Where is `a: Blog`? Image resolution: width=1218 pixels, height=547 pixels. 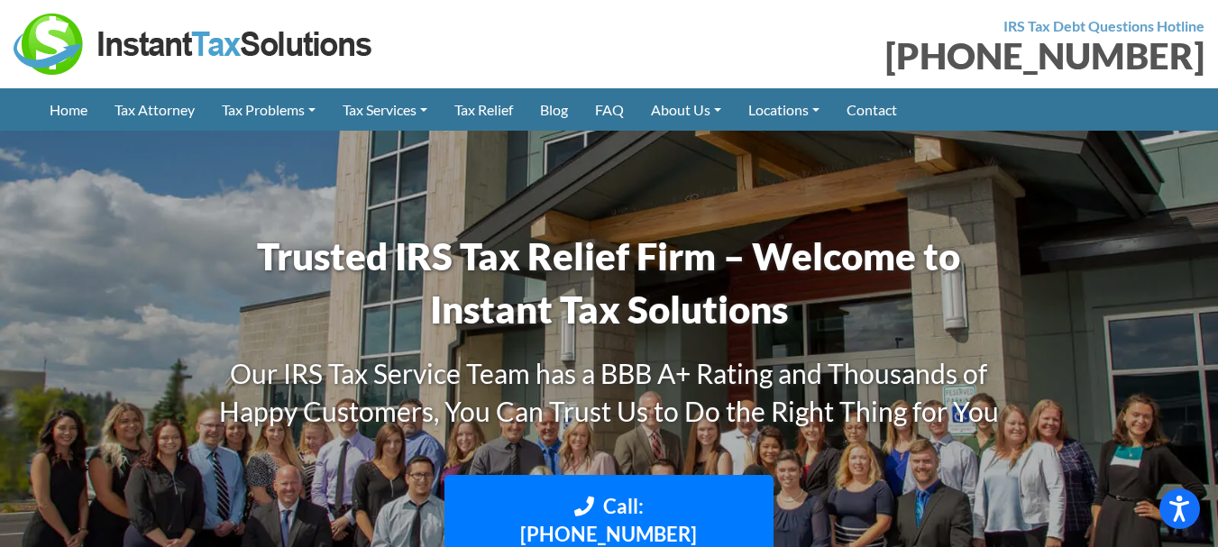
a: Blog is located at coordinates (554, 109).